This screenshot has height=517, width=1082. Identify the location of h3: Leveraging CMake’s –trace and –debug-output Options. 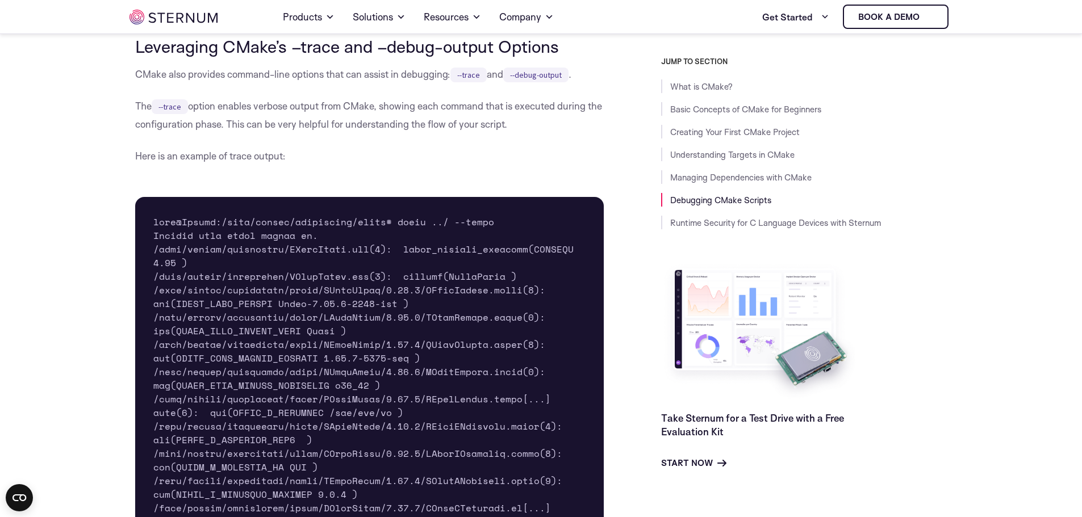
(370, 47).